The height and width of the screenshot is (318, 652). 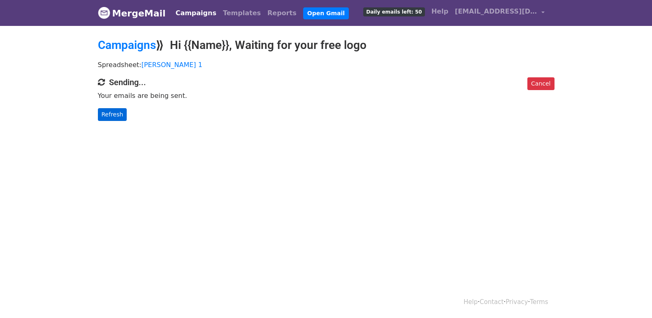 What do you see at coordinates (539, 302) in the screenshot?
I see `a: Terms` at bounding box center [539, 302].